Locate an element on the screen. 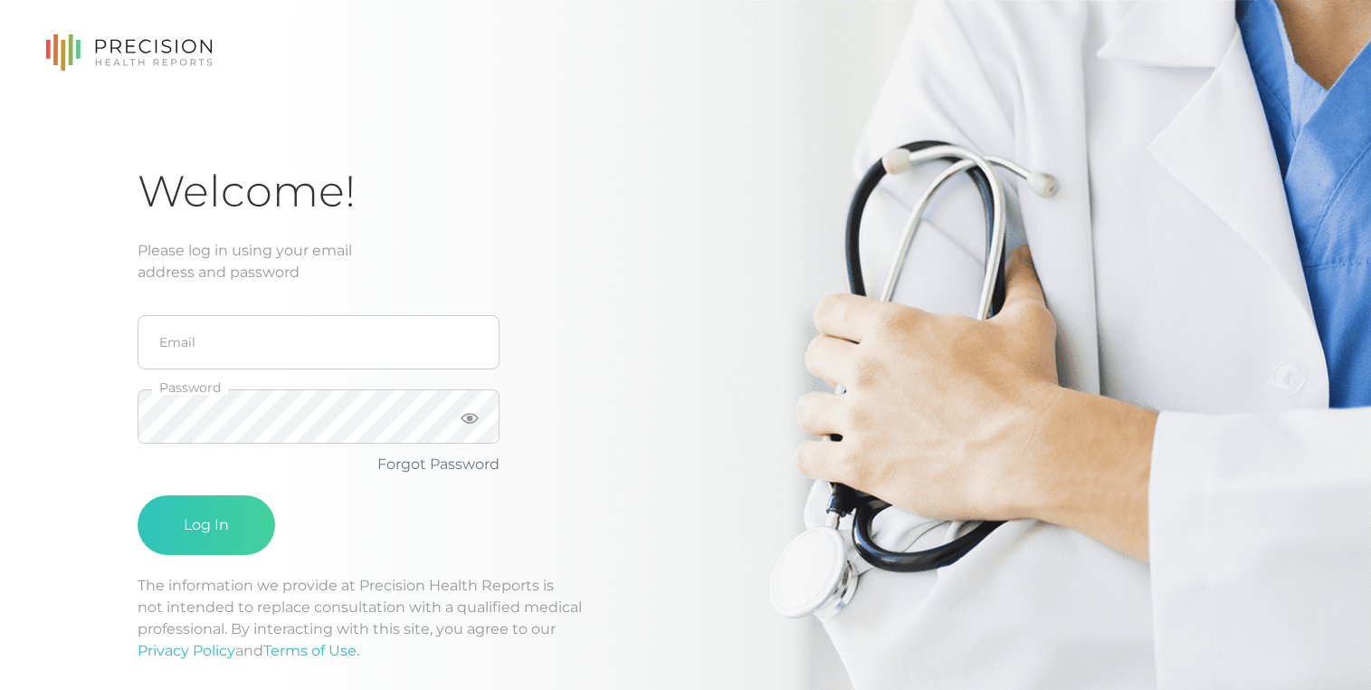  a: Terms of Use. is located at coordinates (311, 650).